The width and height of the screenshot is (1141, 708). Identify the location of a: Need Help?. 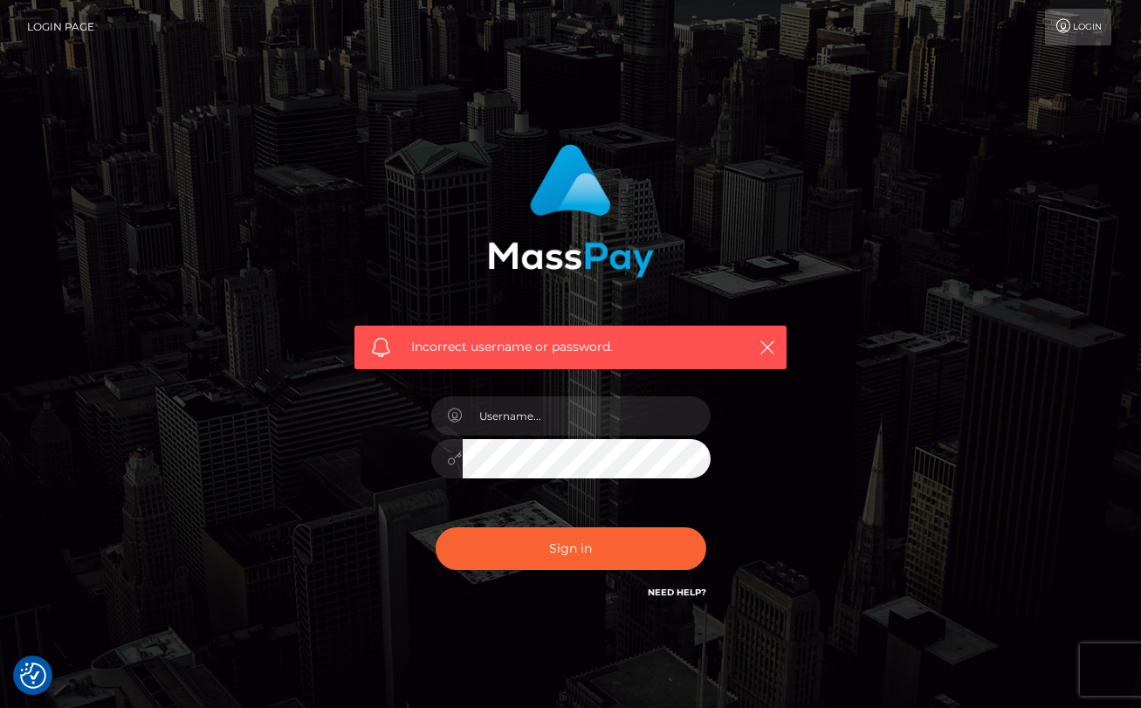
(676, 592).